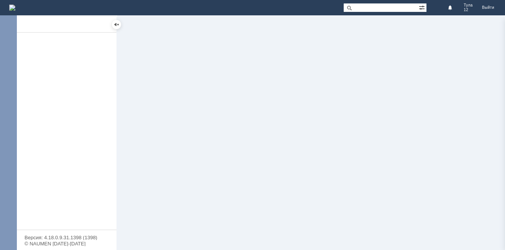  I want to click on div: Версия: 4.18.0.9.31.1398 (1398), so click(67, 237).